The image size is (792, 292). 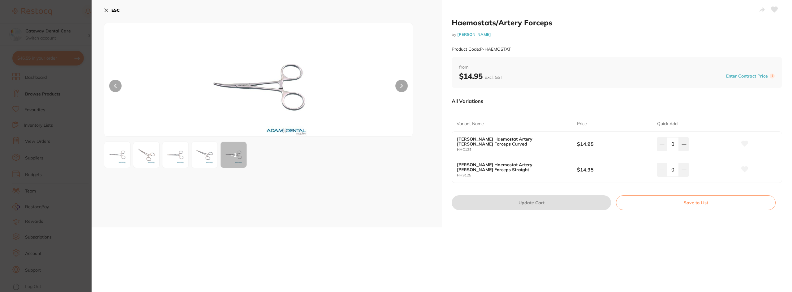 I want to click on h2: Haemostats/Artery Forceps, so click(x=617, y=23).